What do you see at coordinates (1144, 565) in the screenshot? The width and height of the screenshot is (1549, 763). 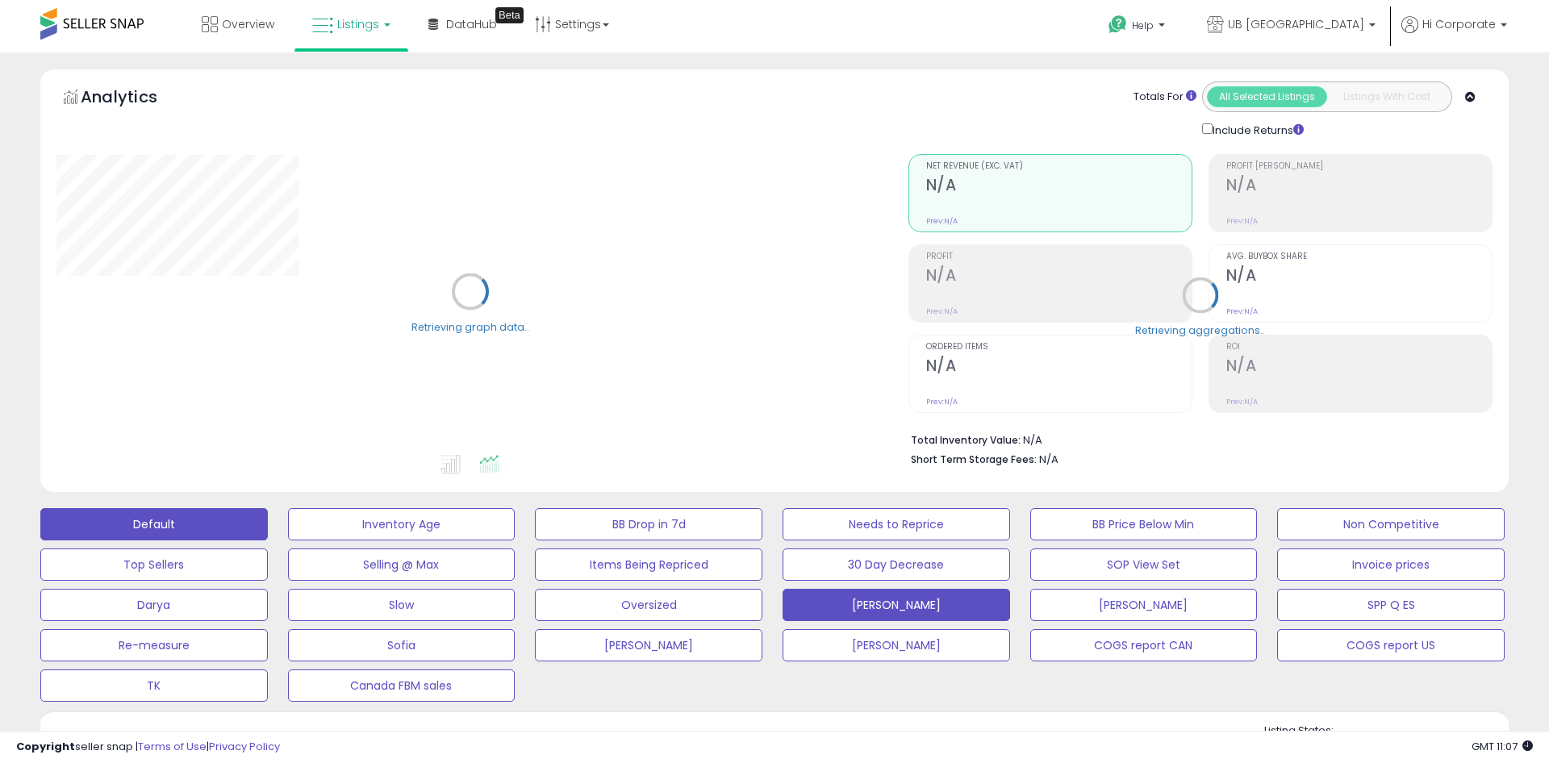 I see `button: SOP View Set` at bounding box center [1144, 565].